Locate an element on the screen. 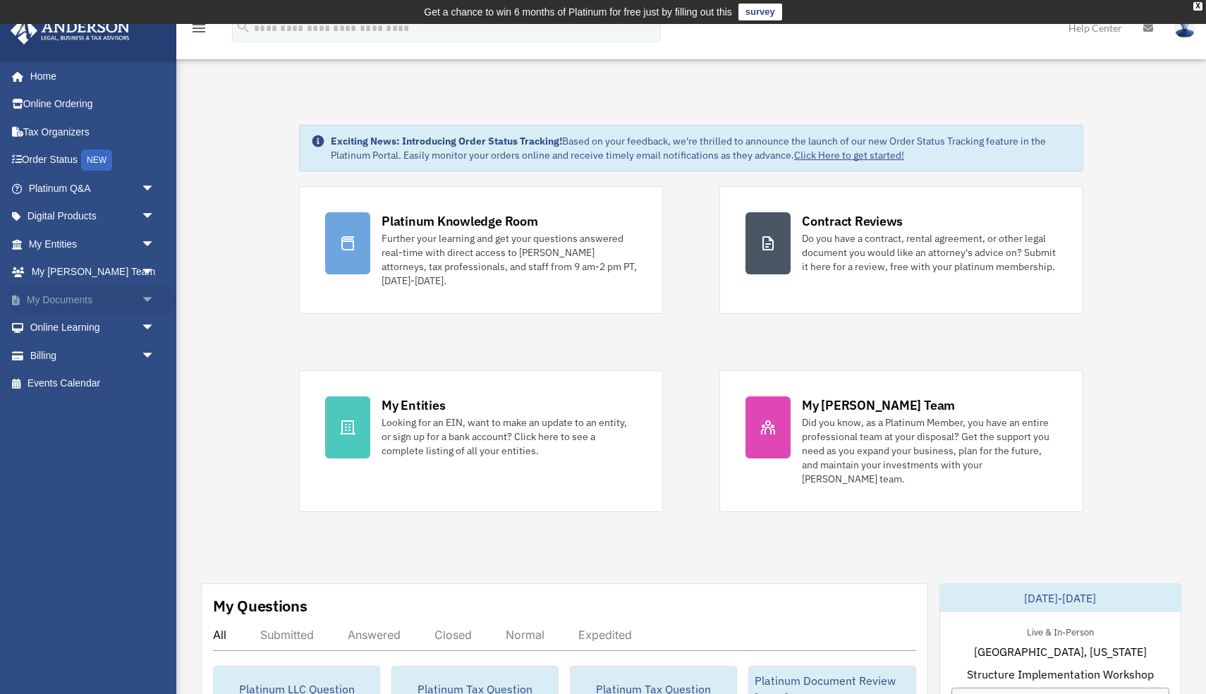  a: My Entities Looking for an EIN, want to make an update to an entity, or sign up for a bank accoun... is located at coordinates (481, 441).